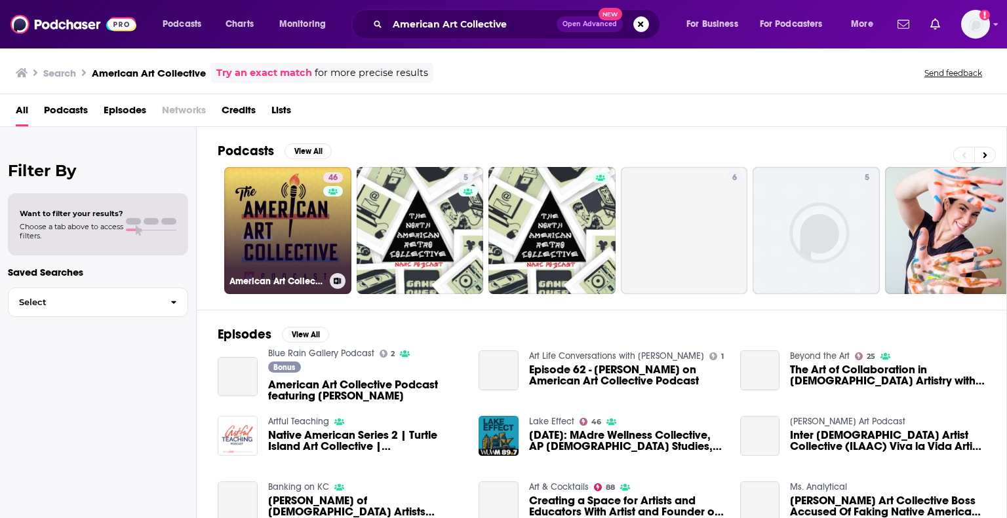 This screenshot has width=1007, height=518. Describe the element at coordinates (387, 354) in the screenshot. I see `a: 2` at that location.